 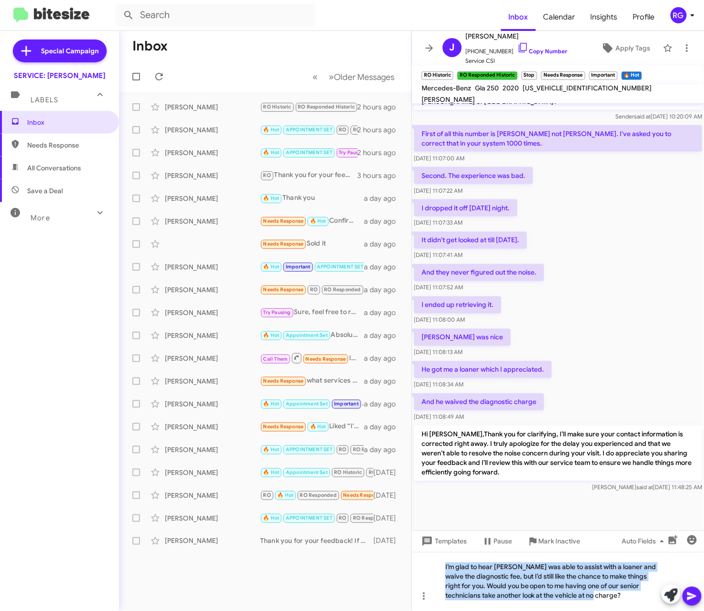 I want to click on span: All Conversations, so click(x=54, y=168).